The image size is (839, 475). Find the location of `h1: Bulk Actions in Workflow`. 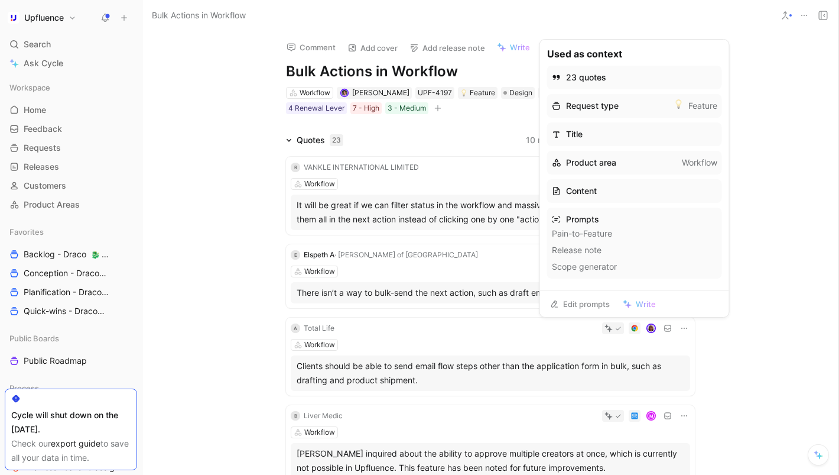

h1: Bulk Actions in Workflow is located at coordinates (491, 72).